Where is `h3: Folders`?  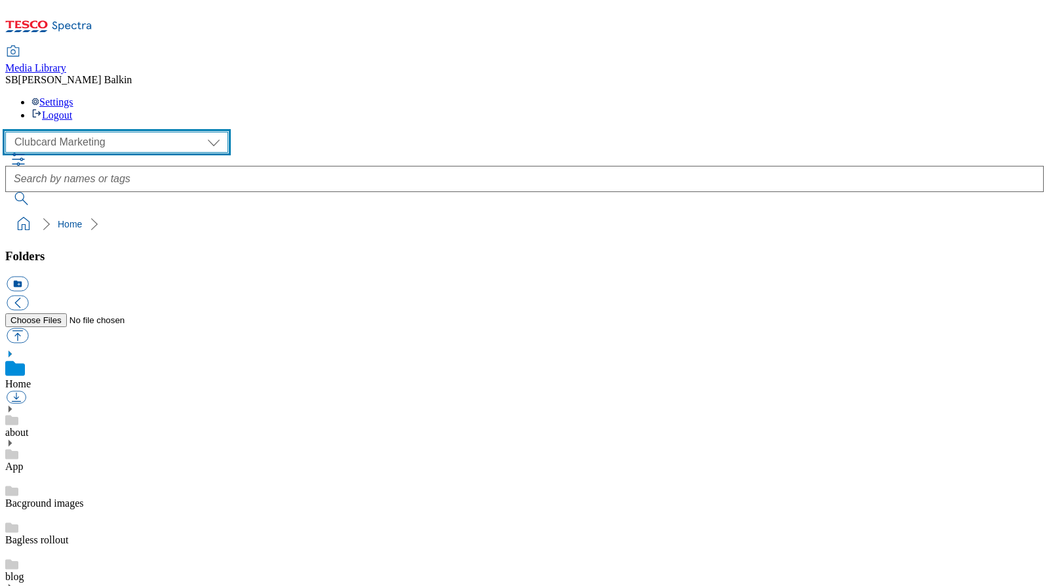
h3: Folders is located at coordinates (524, 256).